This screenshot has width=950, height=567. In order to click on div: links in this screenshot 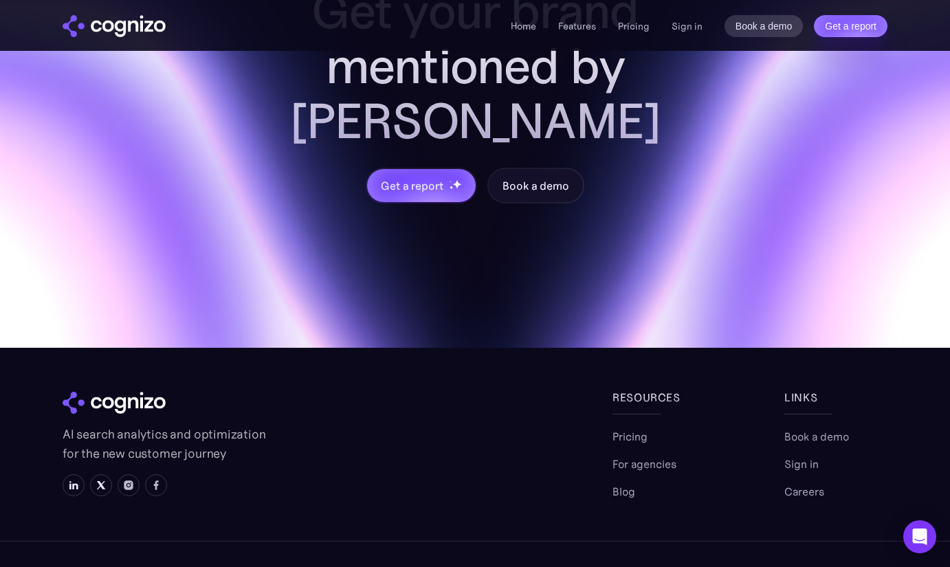, I will do `click(836, 398)`.